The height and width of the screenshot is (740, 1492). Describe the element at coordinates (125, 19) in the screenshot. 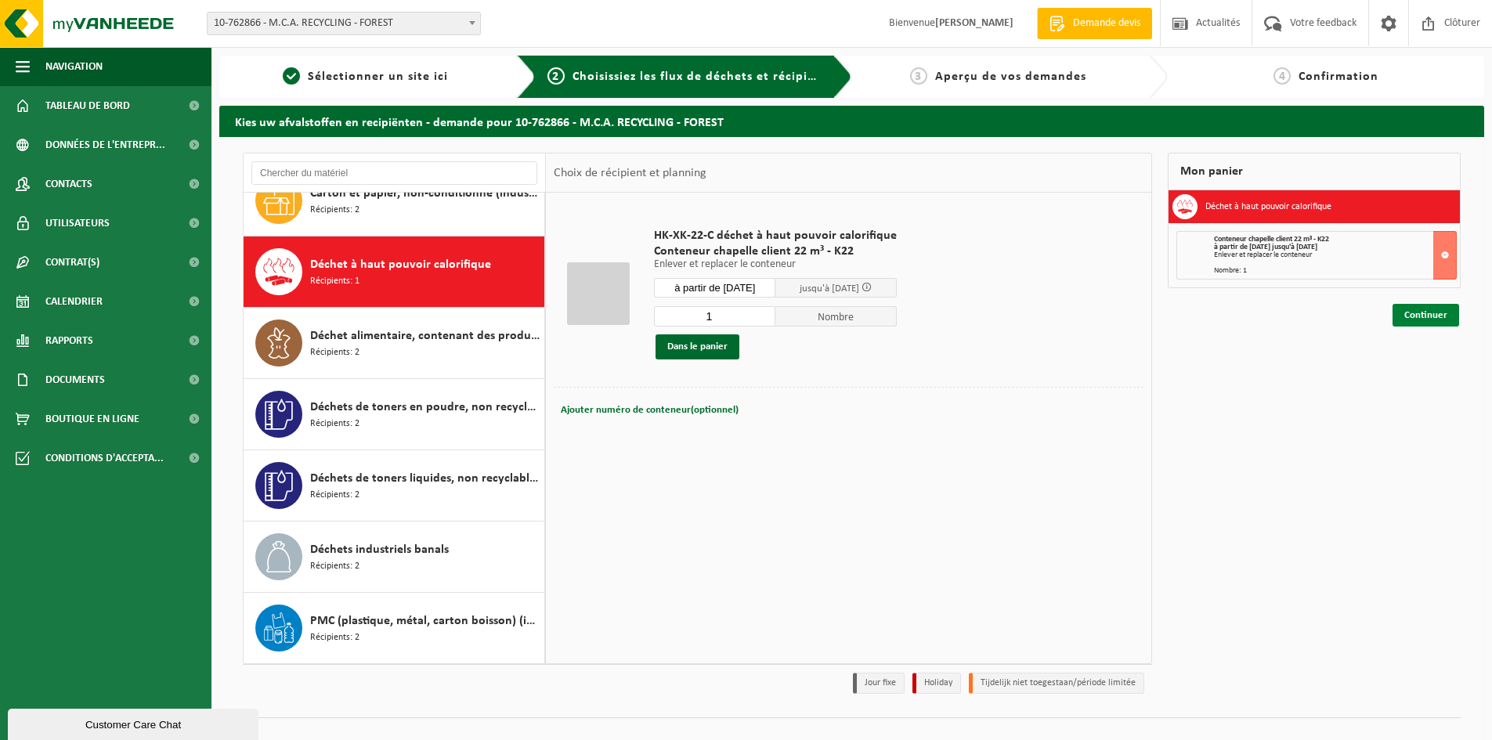

I see `div: Customer Care Chat` at that location.